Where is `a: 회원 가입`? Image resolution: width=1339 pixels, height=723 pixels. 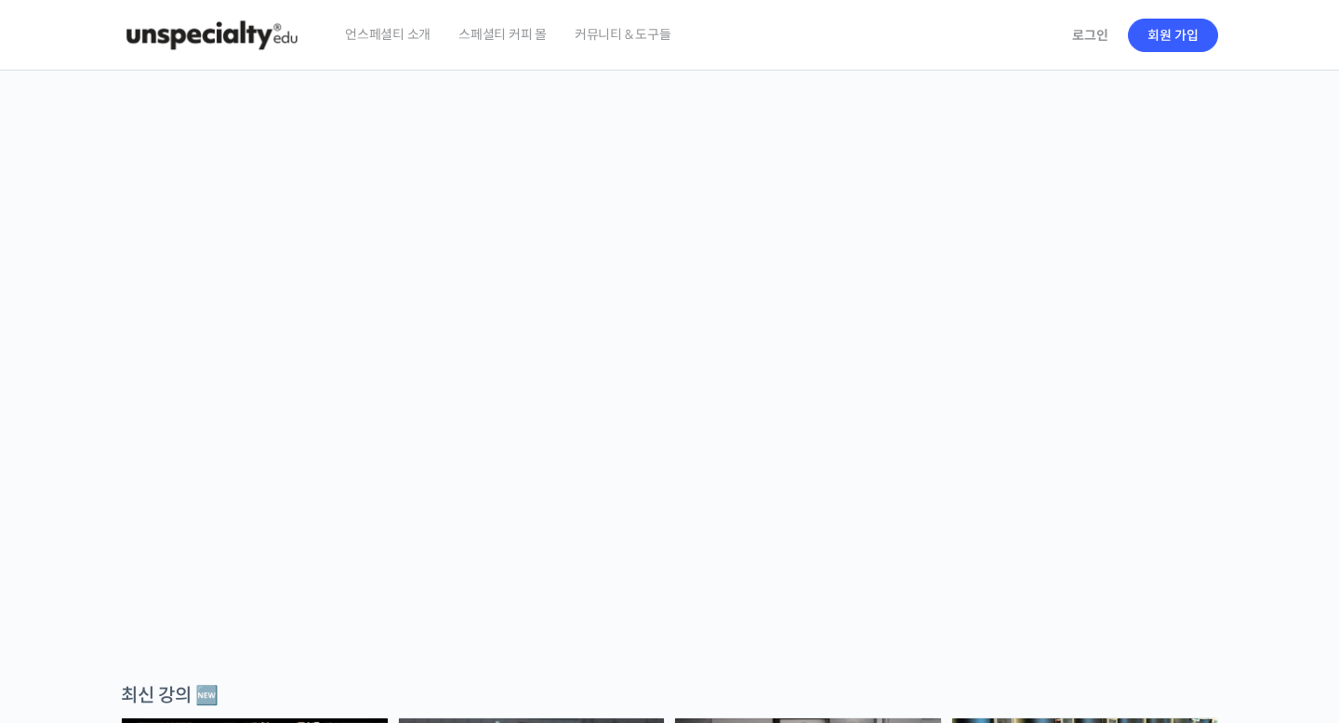
a: 회원 가입 is located at coordinates (1172, 35).